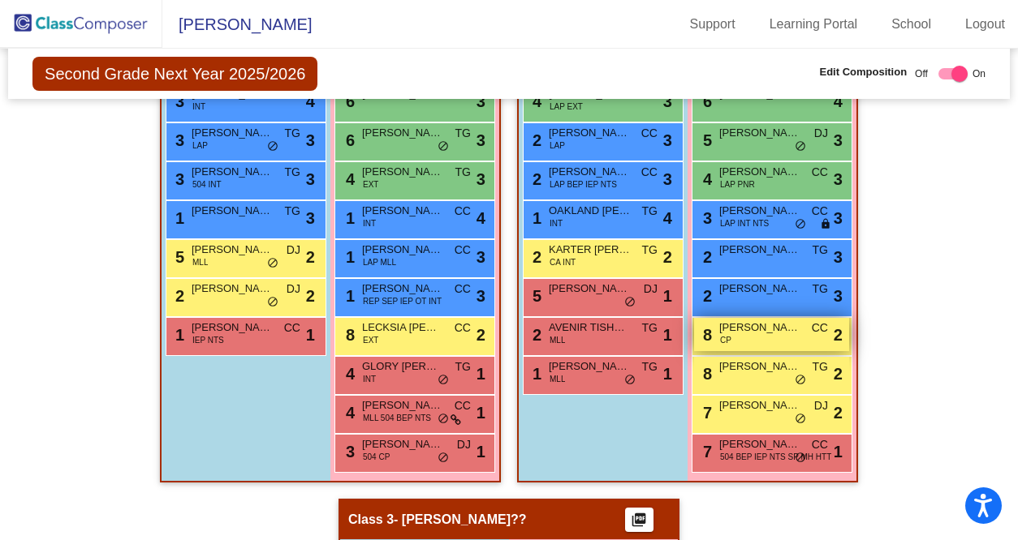  I want to click on span: LAP INT NTS, so click(744, 223).